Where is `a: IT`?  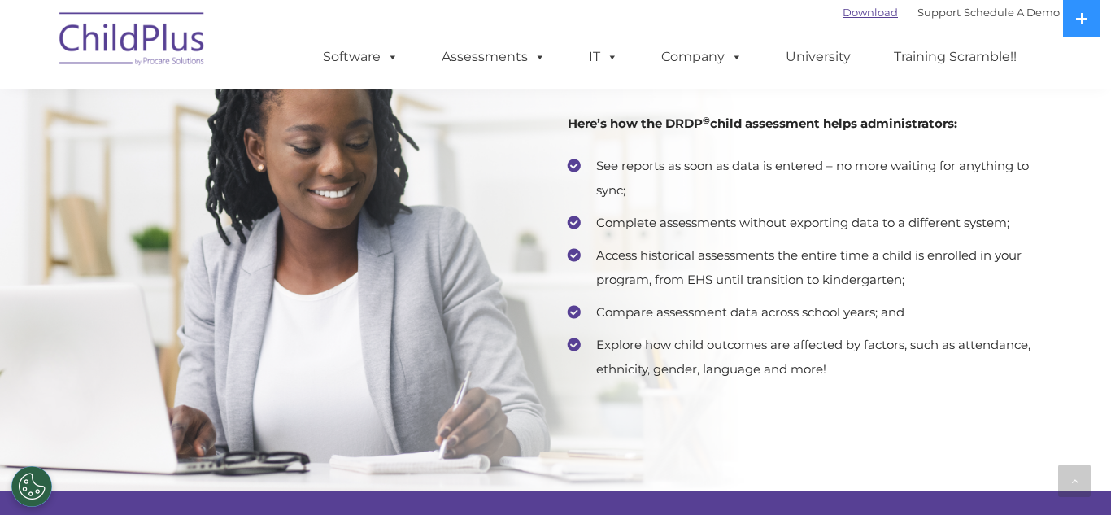 a: IT is located at coordinates (603, 57).